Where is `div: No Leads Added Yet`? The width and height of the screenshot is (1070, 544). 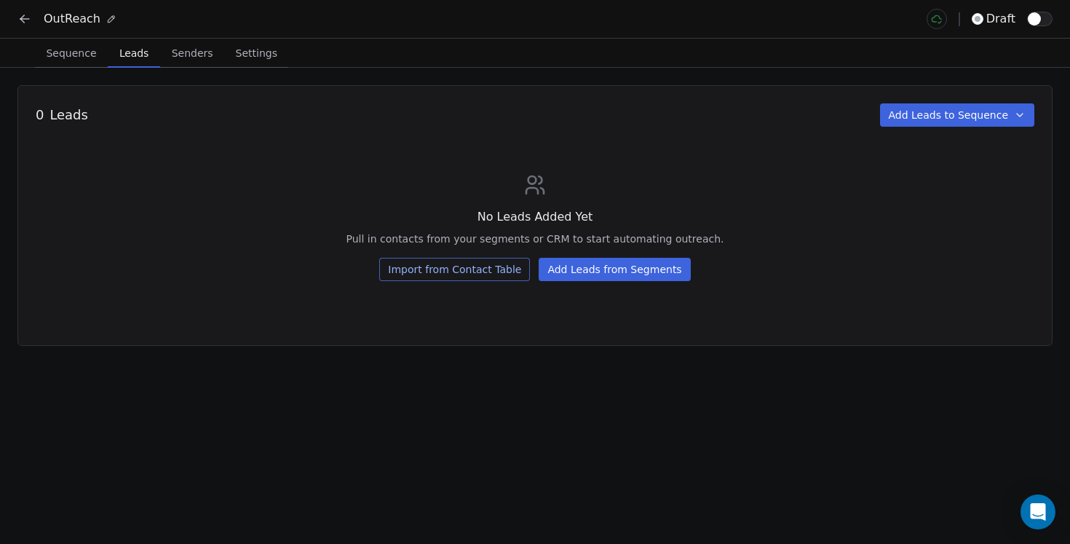 div: No Leads Added Yet is located at coordinates (534, 217).